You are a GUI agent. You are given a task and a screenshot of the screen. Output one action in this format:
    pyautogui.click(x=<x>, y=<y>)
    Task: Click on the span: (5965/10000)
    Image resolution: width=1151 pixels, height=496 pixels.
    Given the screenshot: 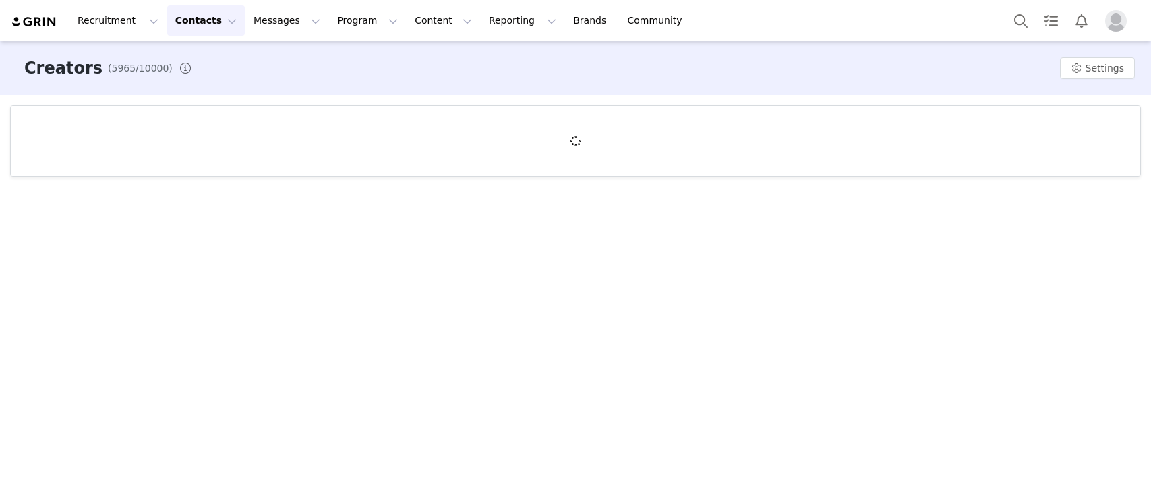 What is the action you would take?
    pyautogui.click(x=140, y=68)
    